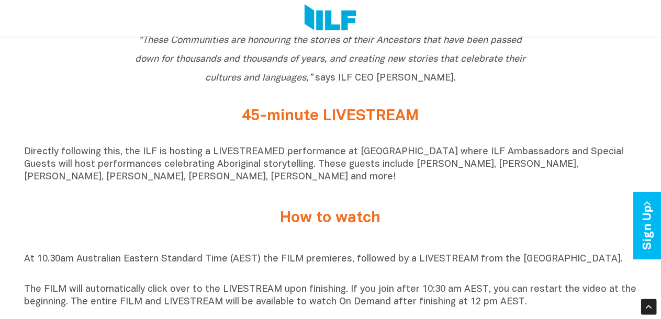 This screenshot has width=661, height=319. I want to click on p: The FILM will automatically click over to the LIVESTREAM upon finishing. If you join after 10:30 ..., so click(331, 296).